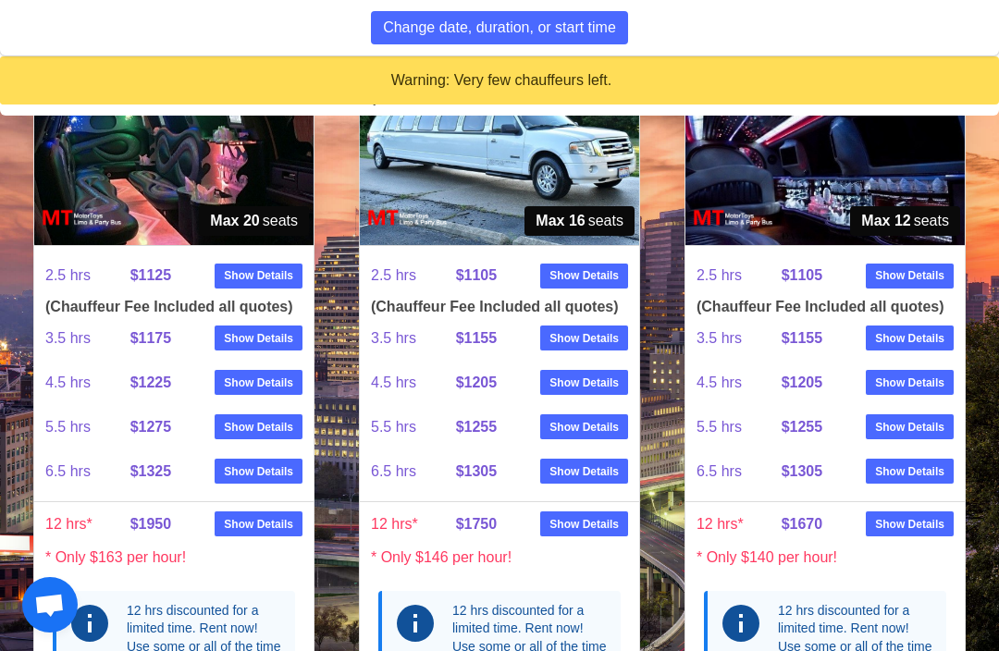  Describe the element at coordinates (151, 338) in the screenshot. I see `strong: $1175` at that location.